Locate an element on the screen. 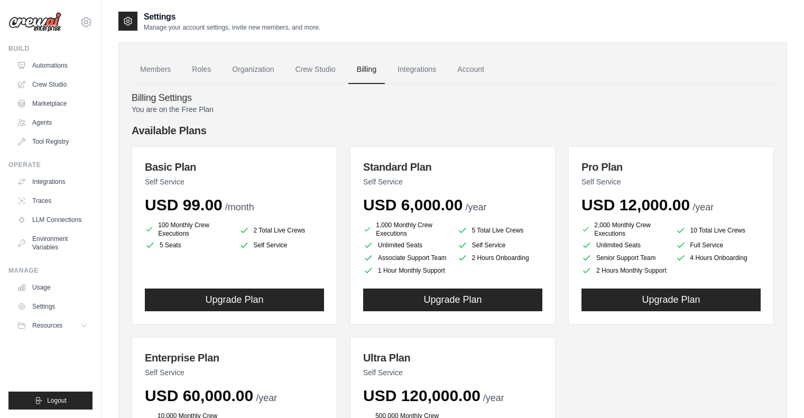 The height and width of the screenshot is (418, 804). a: Usage is located at coordinates (52, 287).